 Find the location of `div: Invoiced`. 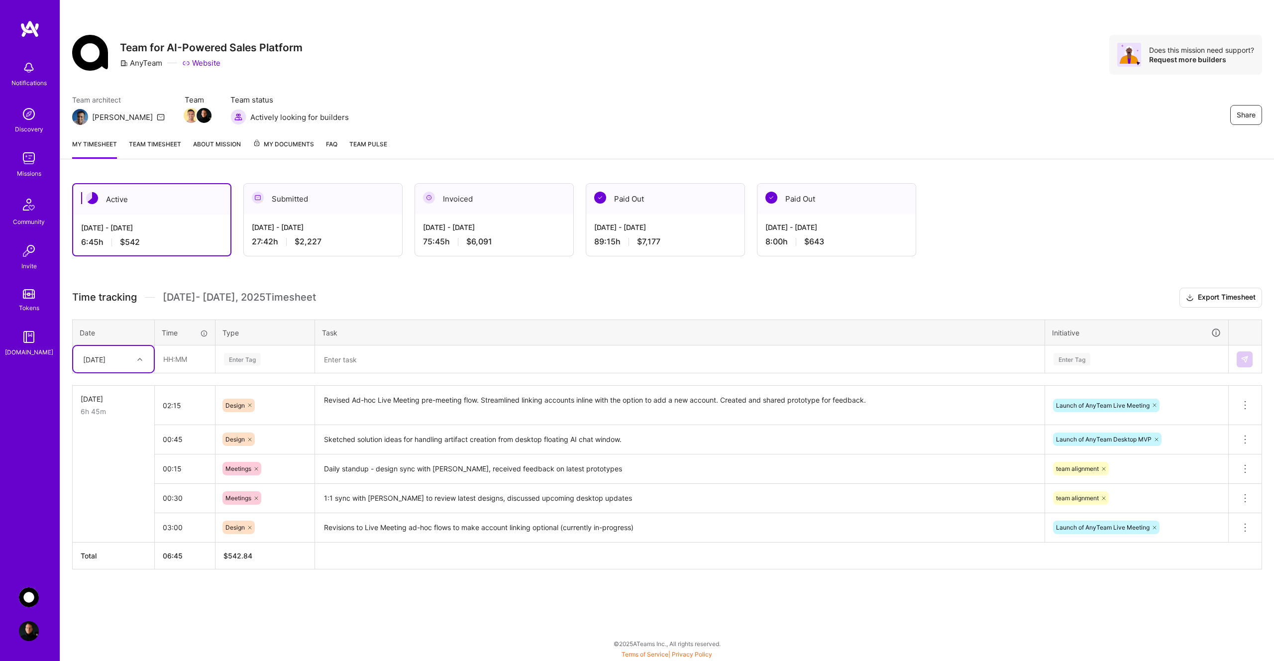

div: Invoiced is located at coordinates (494, 199).